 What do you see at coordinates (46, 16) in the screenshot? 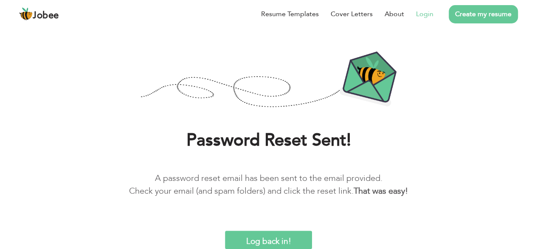
I see `span: Jobee` at bounding box center [46, 16].